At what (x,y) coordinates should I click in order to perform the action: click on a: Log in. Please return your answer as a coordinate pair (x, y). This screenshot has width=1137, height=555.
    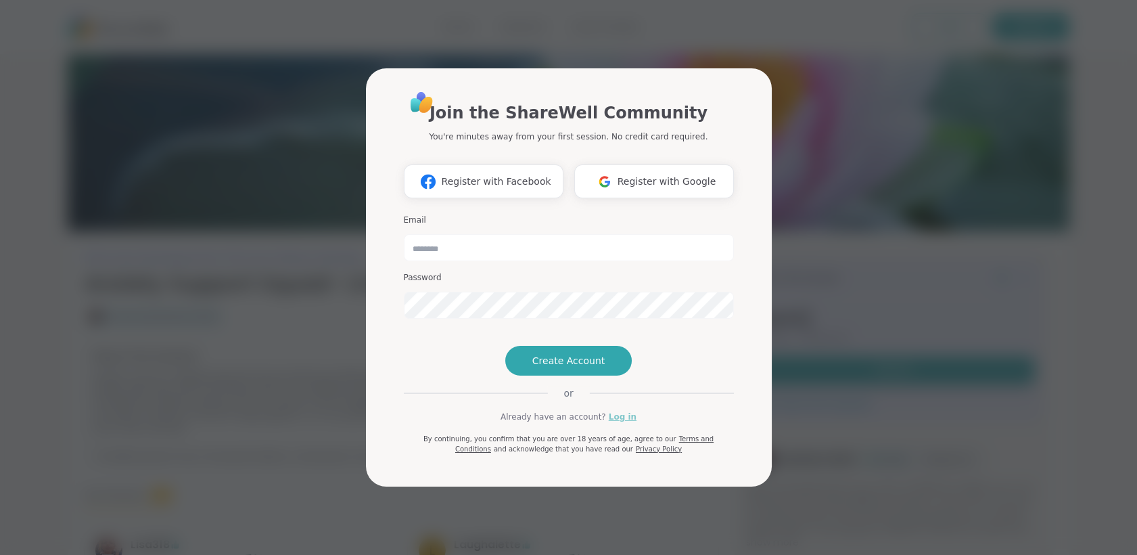
    Looking at the image, I should click on (622, 417).